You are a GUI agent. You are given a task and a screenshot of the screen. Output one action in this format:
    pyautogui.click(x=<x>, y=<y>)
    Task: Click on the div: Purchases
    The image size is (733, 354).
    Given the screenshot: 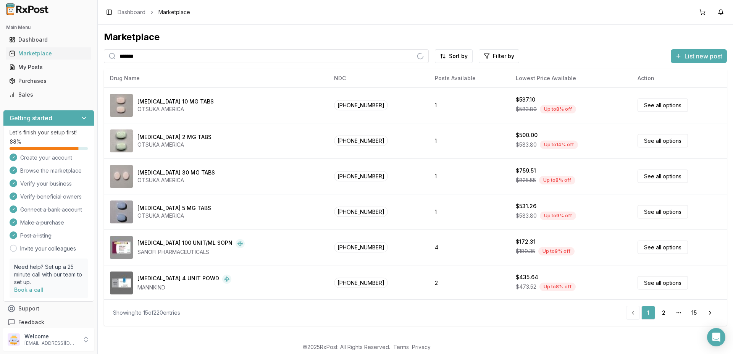 What is the action you would take?
    pyautogui.click(x=48, y=81)
    